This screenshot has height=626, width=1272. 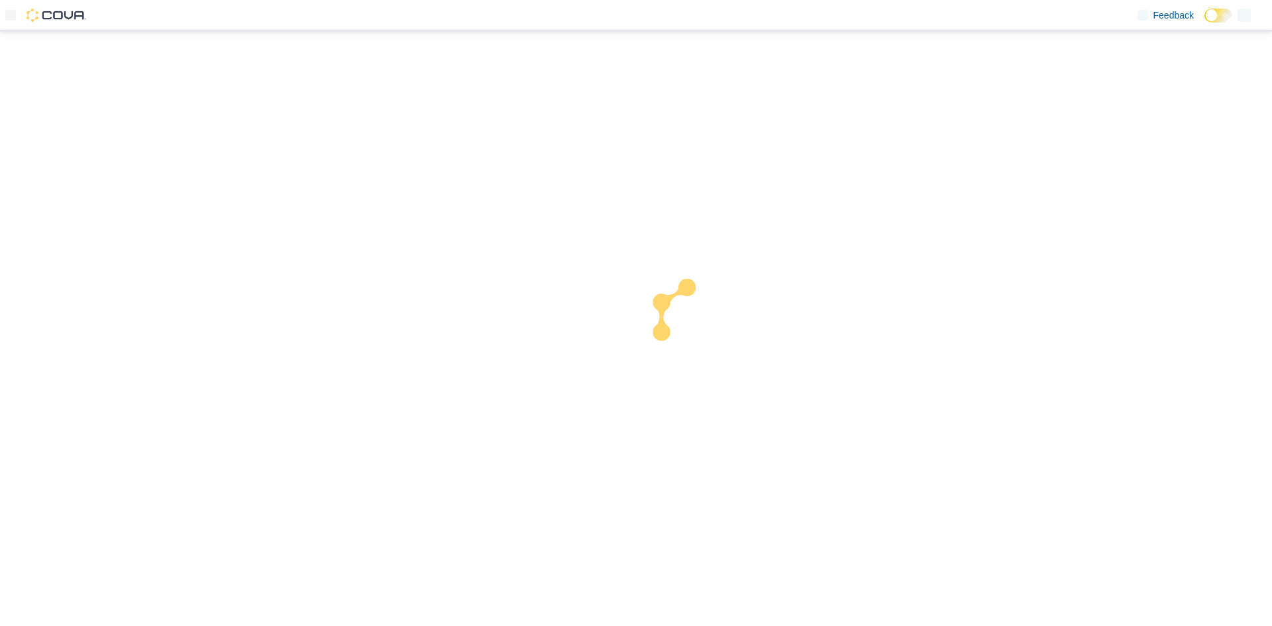 What do you see at coordinates (56, 15) in the screenshot?
I see `img: Cova` at bounding box center [56, 15].